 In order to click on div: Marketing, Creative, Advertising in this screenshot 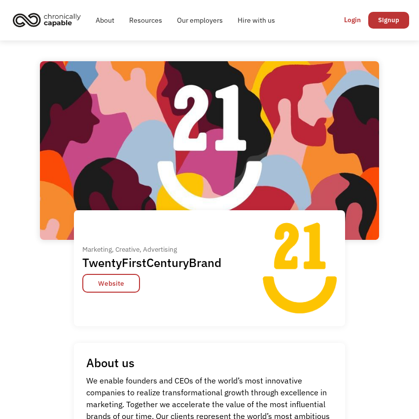, I will do `click(154, 249)`.